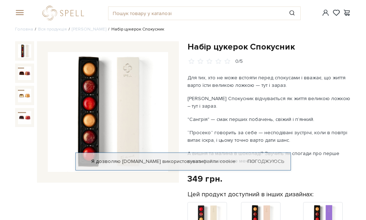 This screenshot has width=366, height=220. Describe the element at coordinates (269, 82) in the screenshot. I see `p: Для тих, хто не може встояти перед спокусами і вважає, що життя варто їсти великою ложкою — тут і...` at that location.